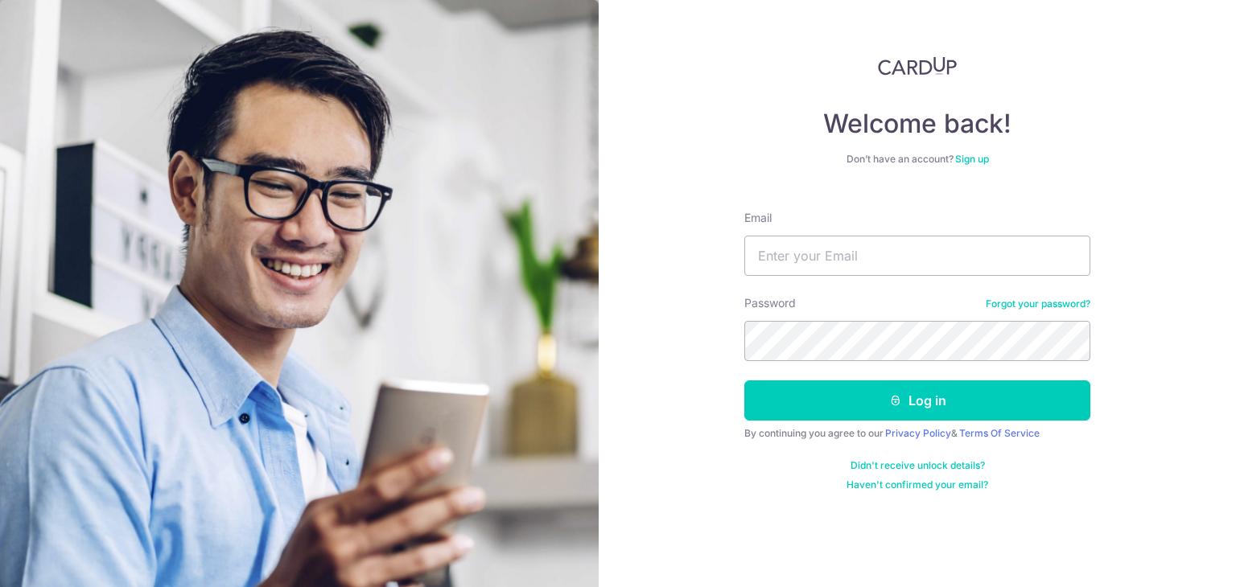  Describe the element at coordinates (917, 485) in the screenshot. I see `a: Haven't confirmed your email?` at that location.